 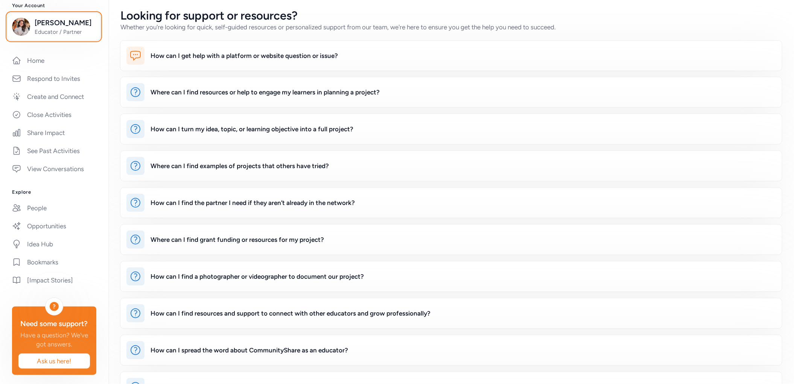 What do you see at coordinates (54, 169) in the screenshot?
I see `a: View Conversations` at bounding box center [54, 169].